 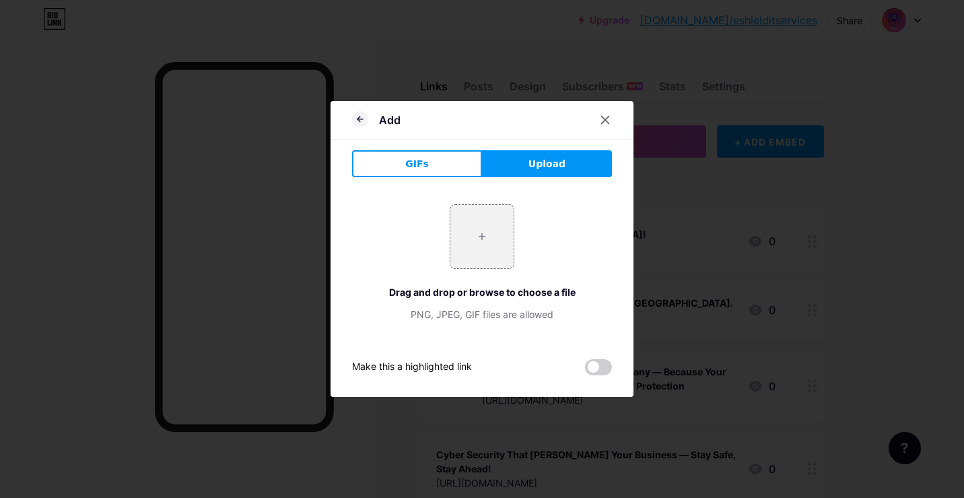 I want to click on div: Add, so click(x=390, y=120).